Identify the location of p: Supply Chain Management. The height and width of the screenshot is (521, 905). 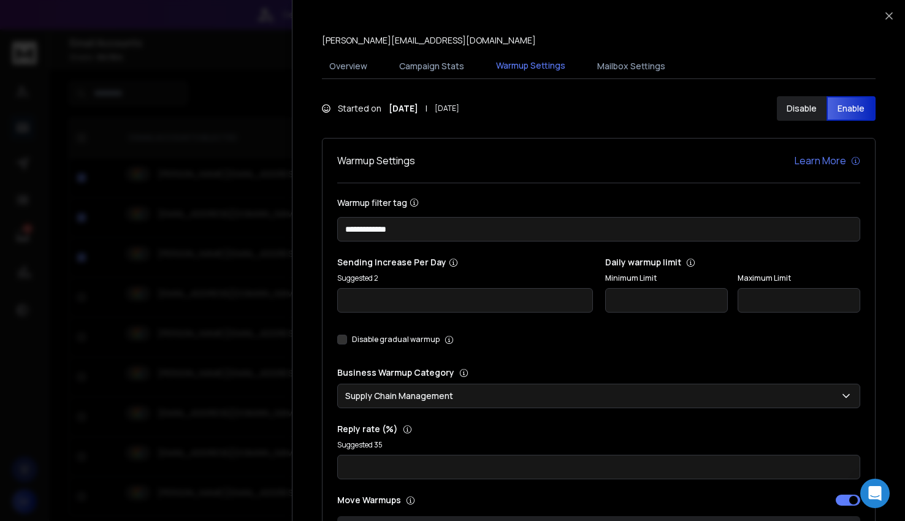
(401, 396).